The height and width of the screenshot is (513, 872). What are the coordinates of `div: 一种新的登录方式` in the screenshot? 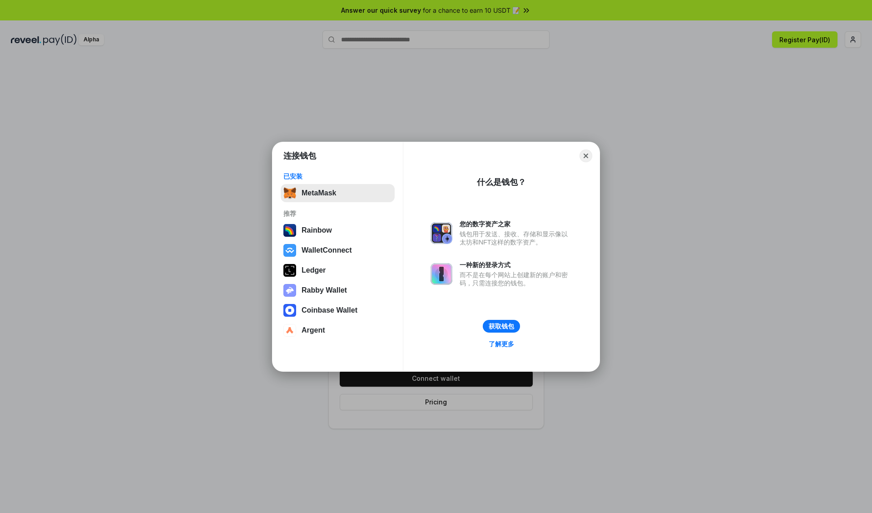 It's located at (516, 265).